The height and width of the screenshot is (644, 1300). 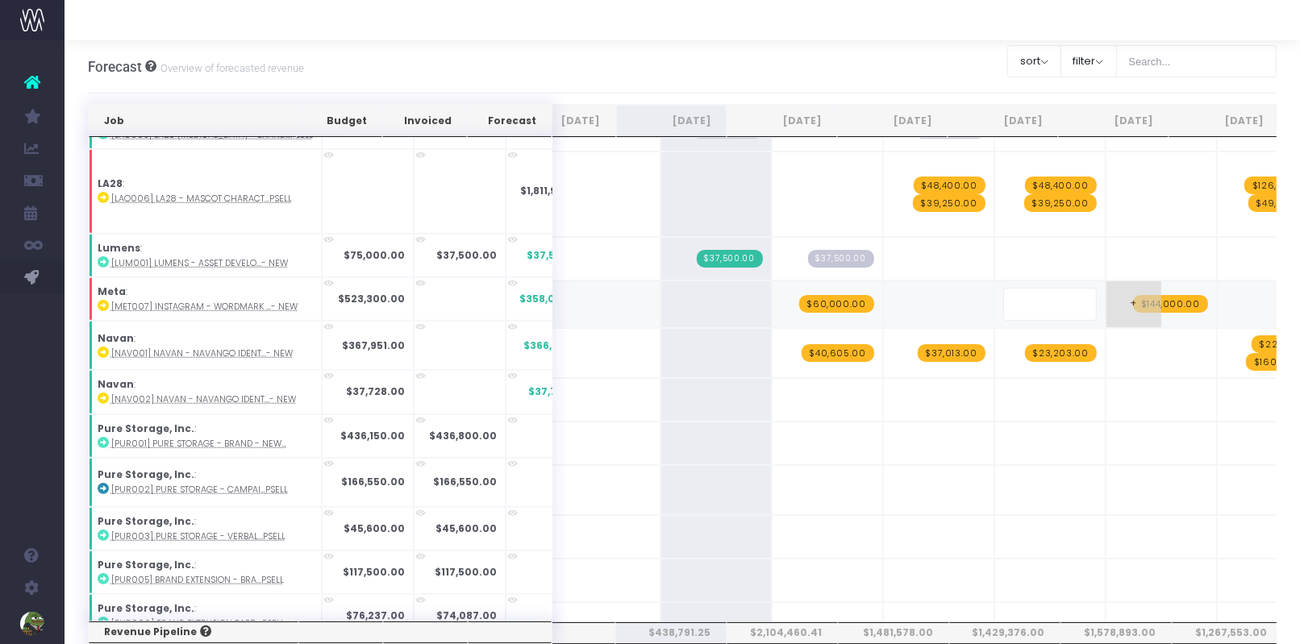 I want to click on th: Sep 25: activate to sort column ascending, so click(x=781, y=121).